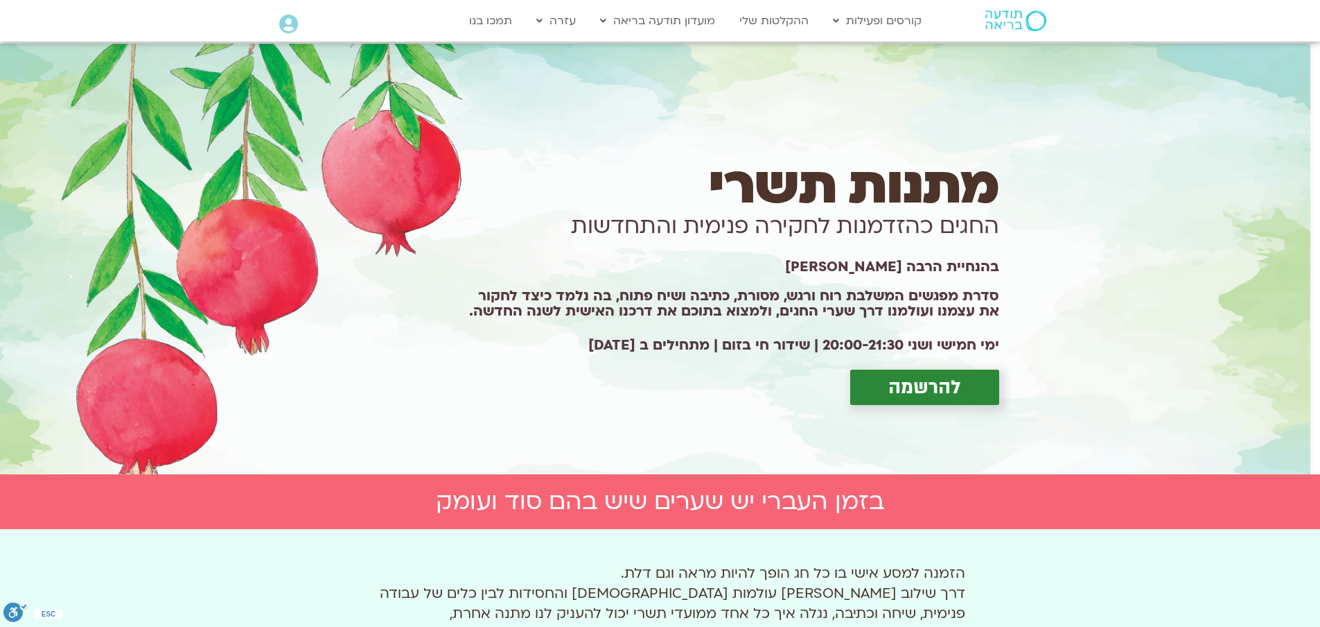 The height and width of the screenshot is (627, 1320). Describe the element at coordinates (793, 573) in the screenshot. I see `span: הזמנה למסע אישי בו כל חג הופך להיות מראה וגם דלת.` at that location.